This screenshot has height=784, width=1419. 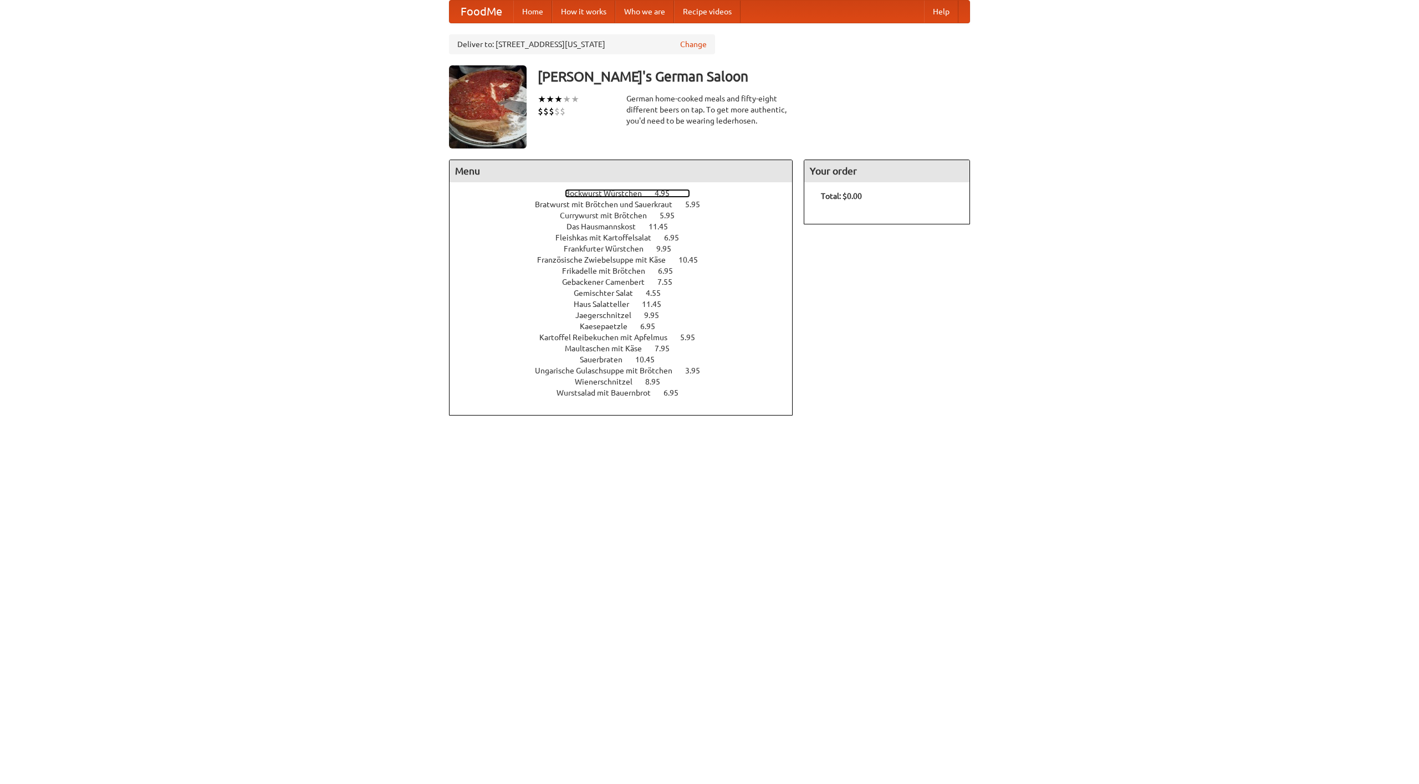 I want to click on span: Fleishkas mit Kartoffelsalat, so click(x=609, y=238).